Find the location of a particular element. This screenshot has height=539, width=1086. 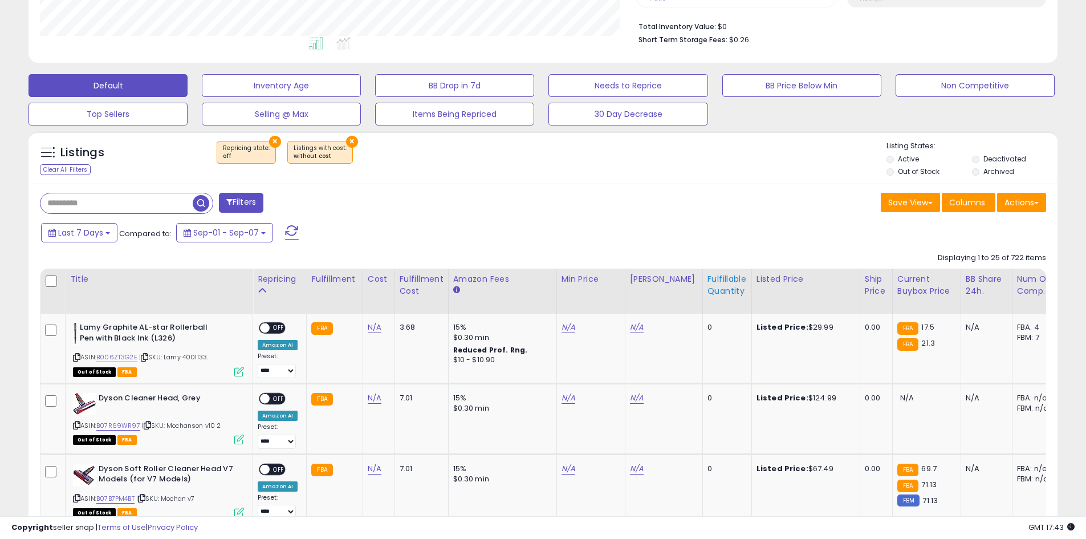

div: $124.99 is located at coordinates (804, 398).